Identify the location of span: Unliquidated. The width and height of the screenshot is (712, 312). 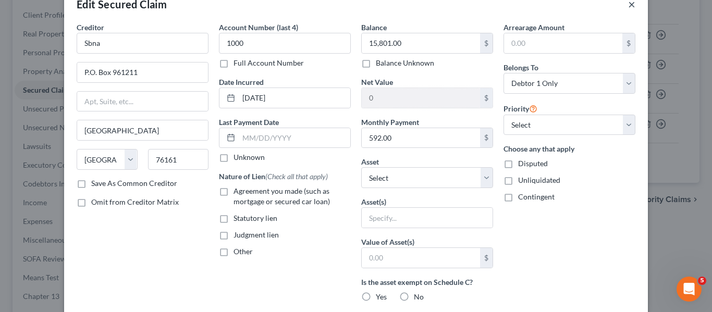
(539, 180).